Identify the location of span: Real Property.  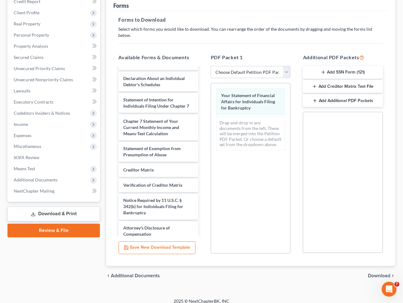
(27, 24).